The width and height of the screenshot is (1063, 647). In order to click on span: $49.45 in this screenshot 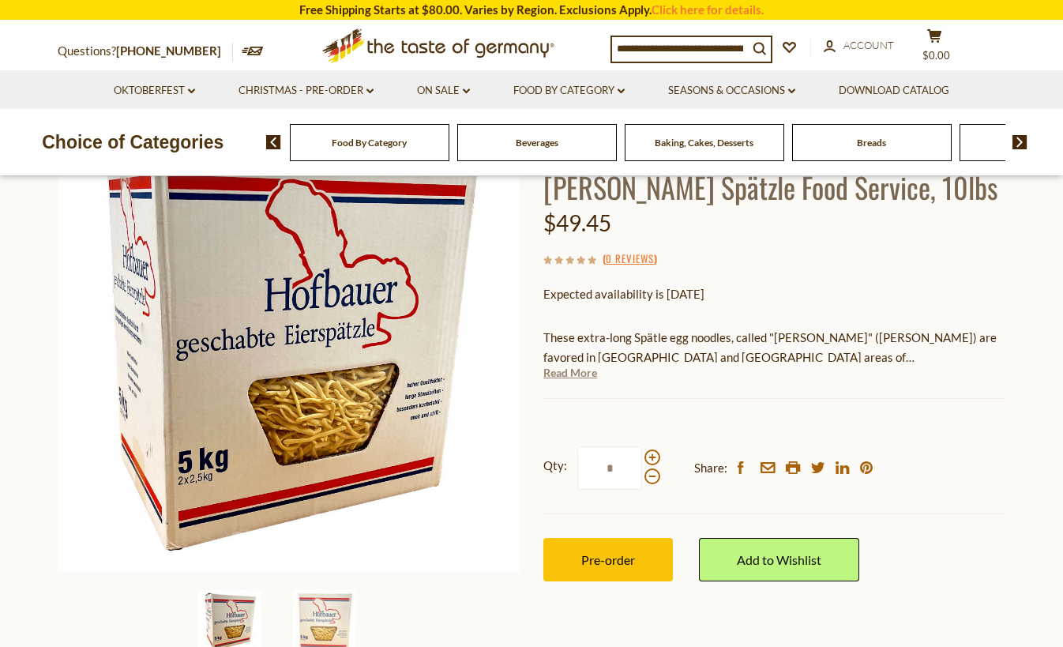, I will do `click(577, 223)`.